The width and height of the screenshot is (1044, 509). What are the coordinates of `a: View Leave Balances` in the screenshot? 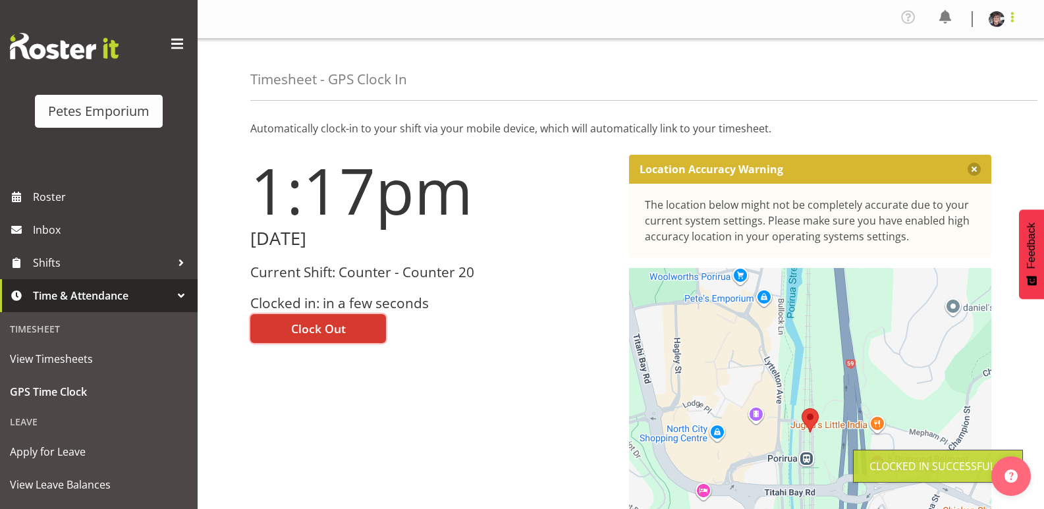 It's located at (99, 485).